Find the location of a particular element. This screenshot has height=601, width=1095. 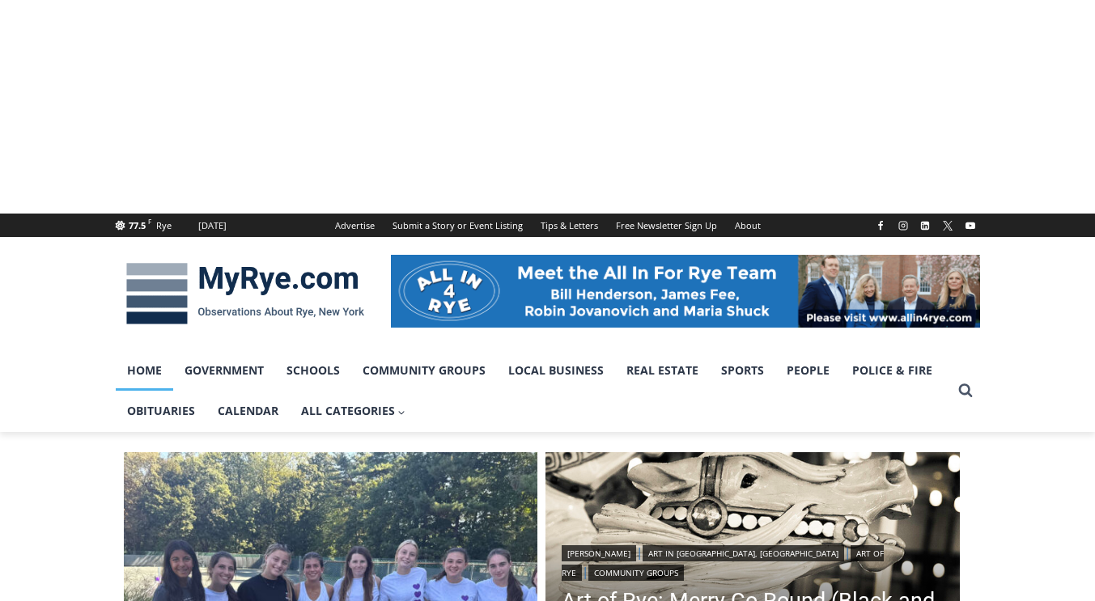

a: Advertise is located at coordinates (355, 225).